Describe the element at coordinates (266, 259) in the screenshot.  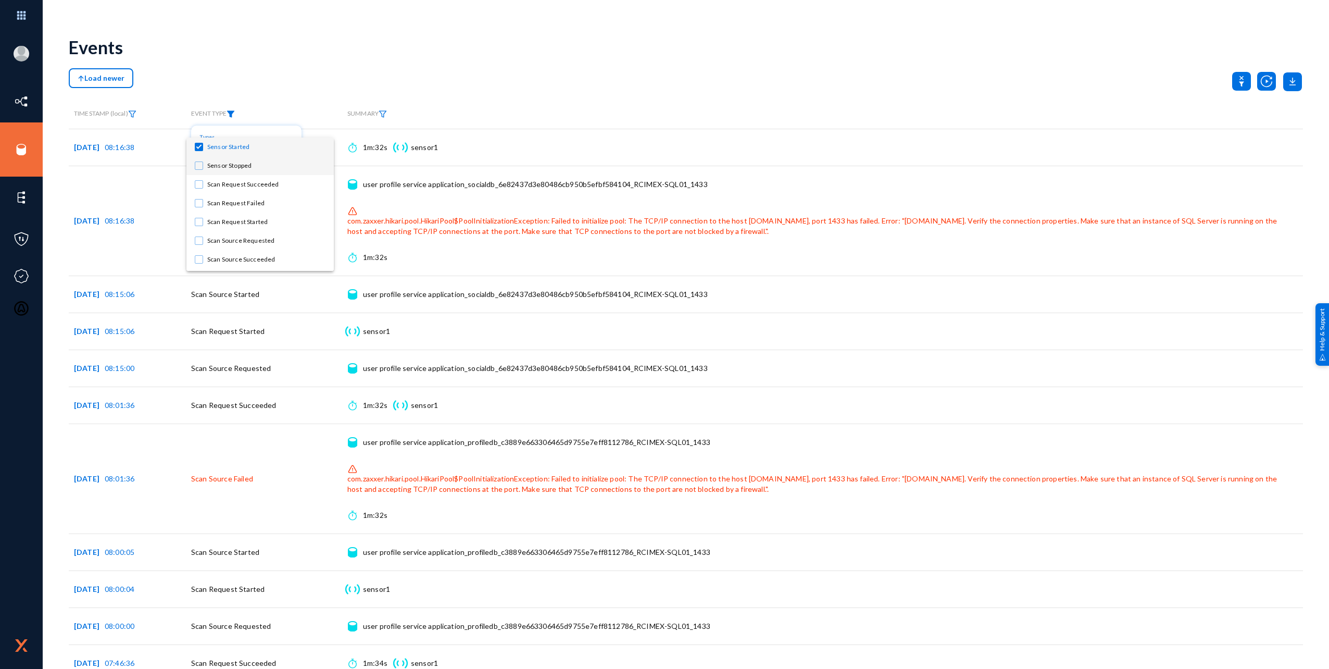
I see `span: Scan Source Succeeded` at that location.